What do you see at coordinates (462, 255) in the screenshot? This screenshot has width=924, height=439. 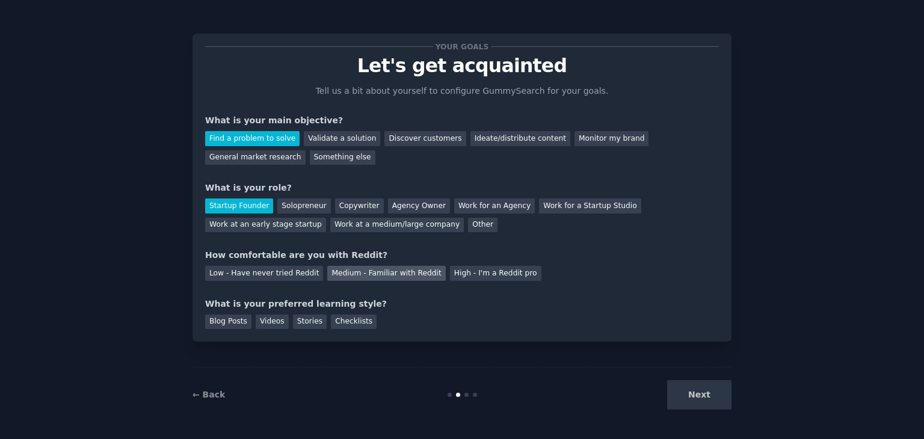 I see `div: How comfortable are you with Reddit?` at bounding box center [462, 255].